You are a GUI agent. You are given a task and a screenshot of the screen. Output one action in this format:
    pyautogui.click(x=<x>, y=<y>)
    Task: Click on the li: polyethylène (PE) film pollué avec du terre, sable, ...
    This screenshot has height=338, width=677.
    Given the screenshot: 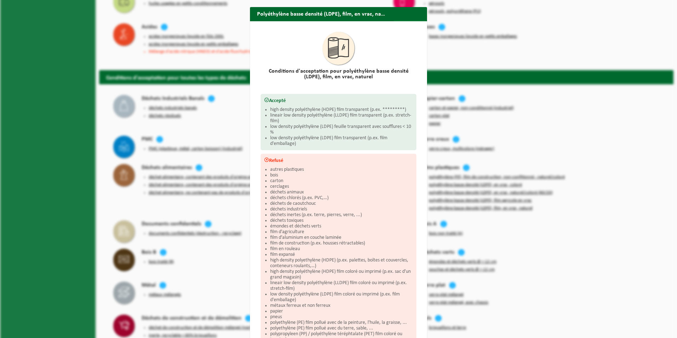 What is the action you would take?
    pyautogui.click(x=341, y=328)
    